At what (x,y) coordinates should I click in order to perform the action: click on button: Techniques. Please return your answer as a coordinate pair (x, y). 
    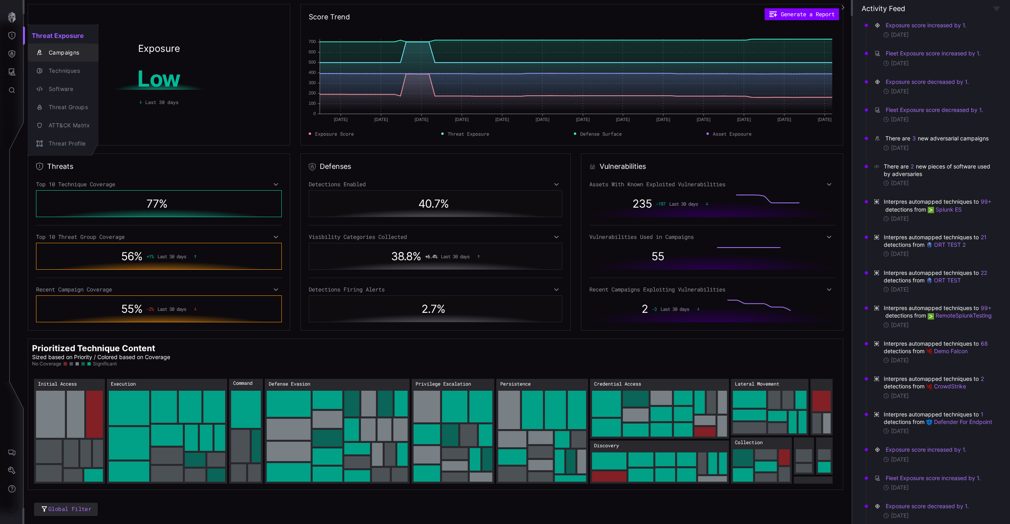
    Looking at the image, I should click on (63, 71).